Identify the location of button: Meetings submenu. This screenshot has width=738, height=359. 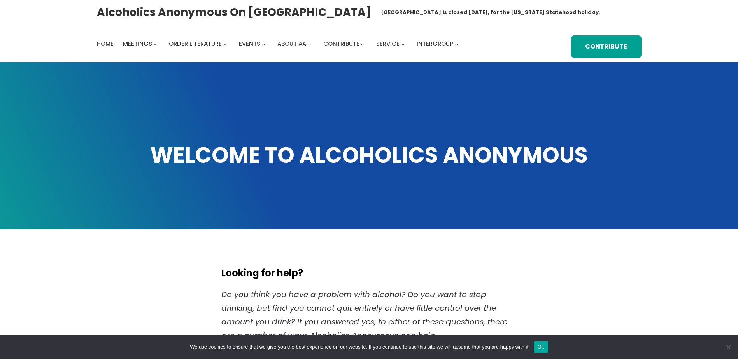
(155, 44).